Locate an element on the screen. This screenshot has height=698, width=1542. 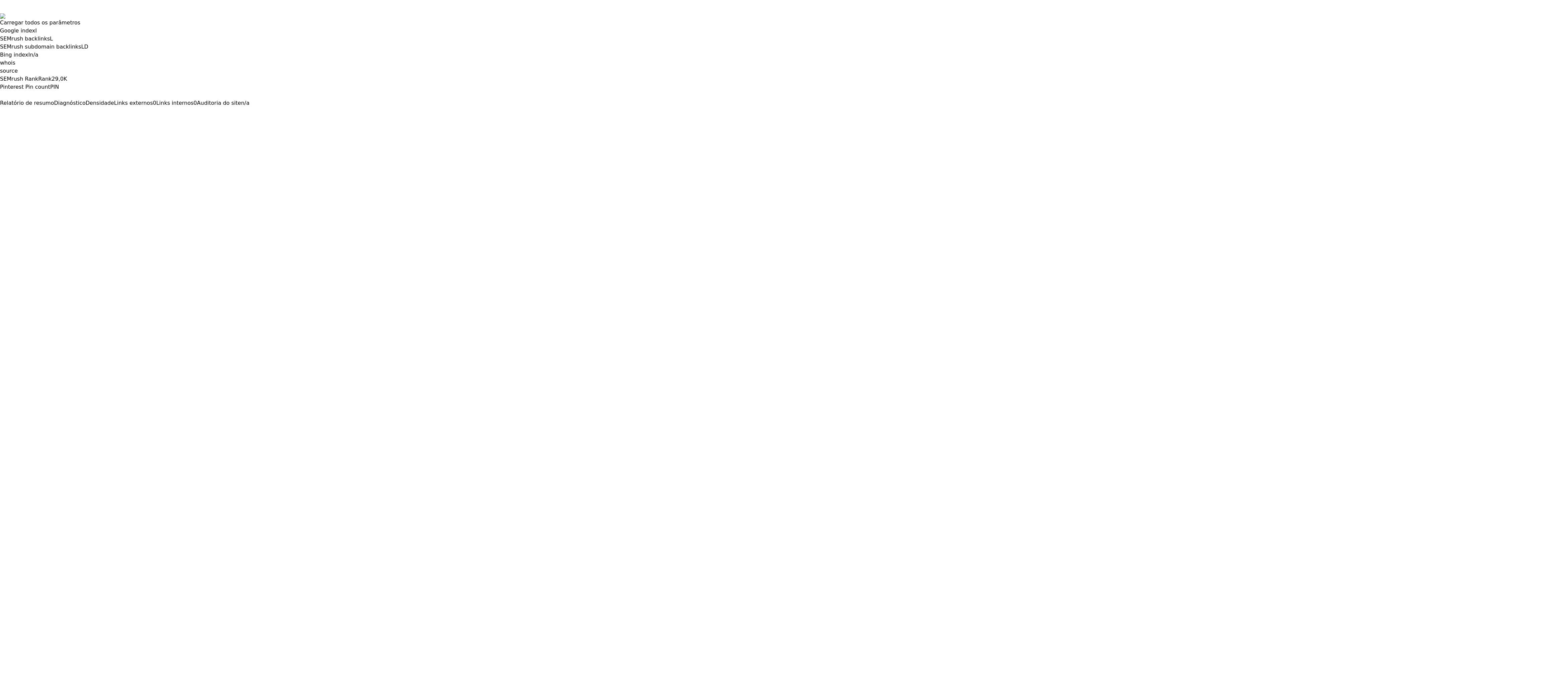
span: L is located at coordinates (51, 38).